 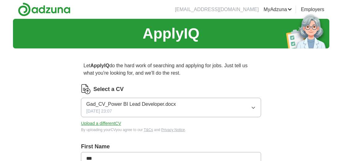 I want to click on p: Let do the hard work of searching and applying for jobs. Just tell us what you're looking for, an..., so click(x=171, y=70).